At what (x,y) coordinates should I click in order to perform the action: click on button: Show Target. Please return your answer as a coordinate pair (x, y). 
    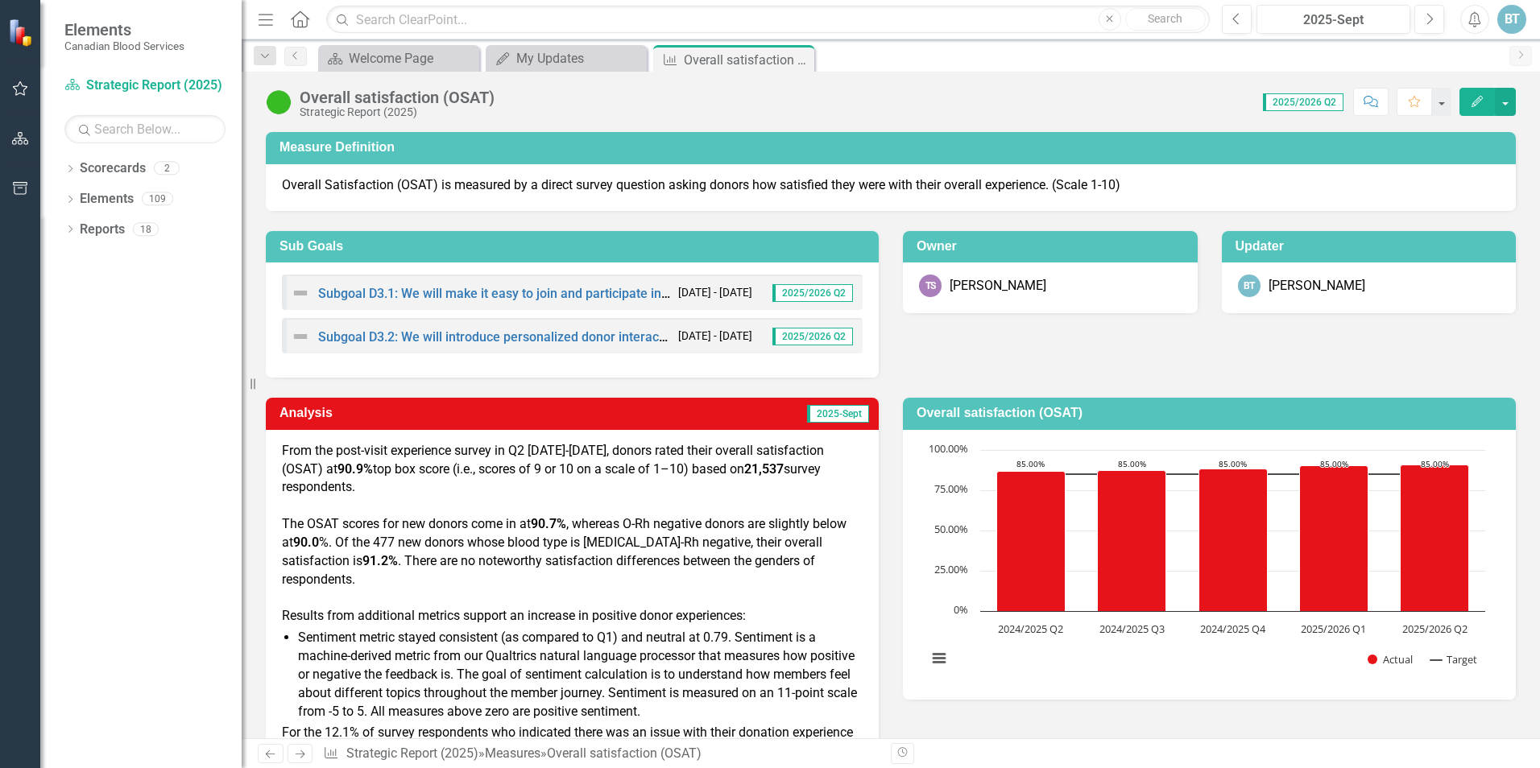
    Looking at the image, I should click on (1454, 660).